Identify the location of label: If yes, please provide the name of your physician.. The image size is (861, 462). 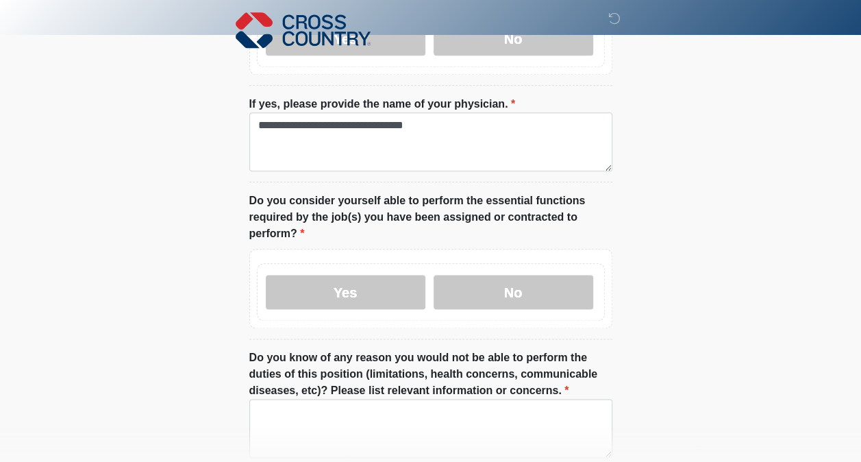
(382, 104).